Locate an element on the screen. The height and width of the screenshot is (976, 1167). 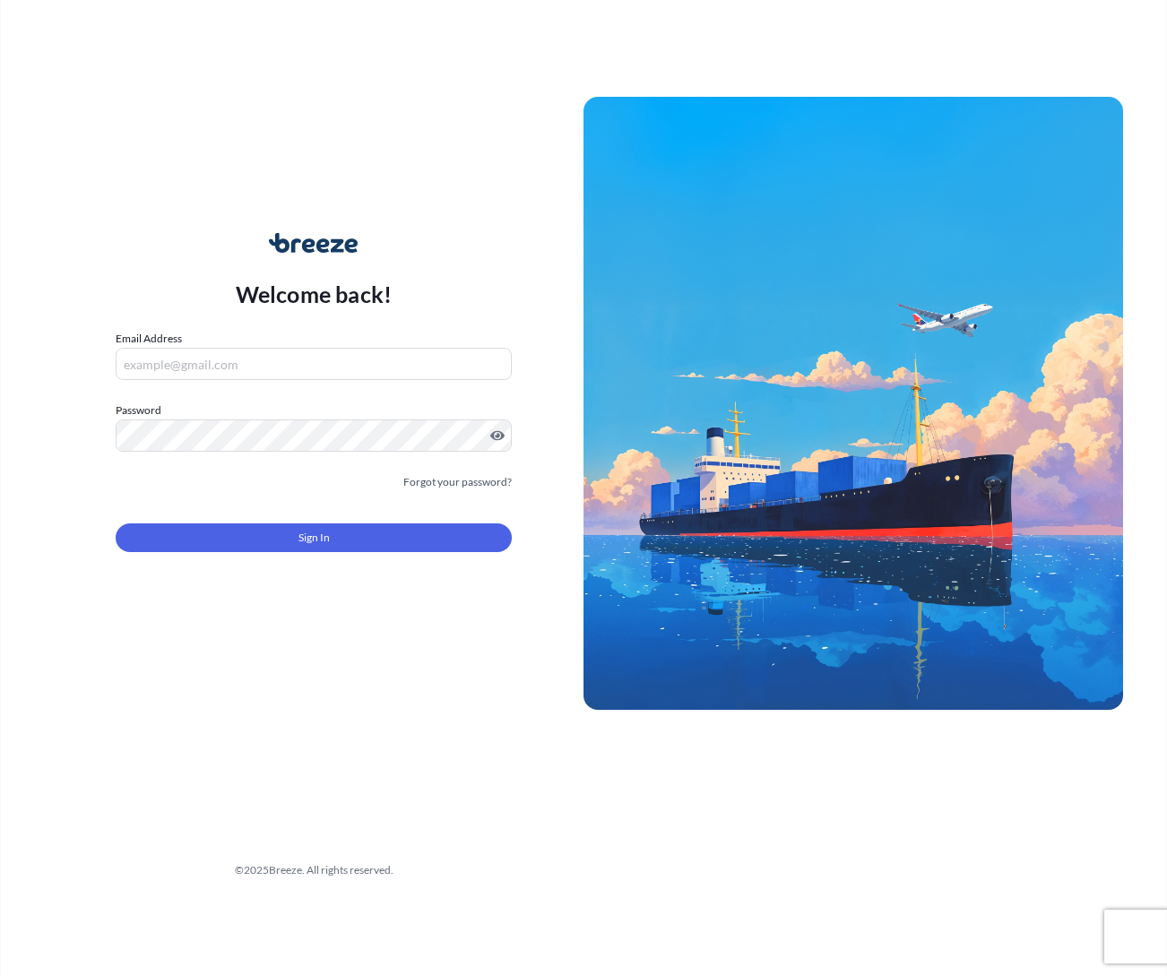
label: Email Address is located at coordinates (149, 339).